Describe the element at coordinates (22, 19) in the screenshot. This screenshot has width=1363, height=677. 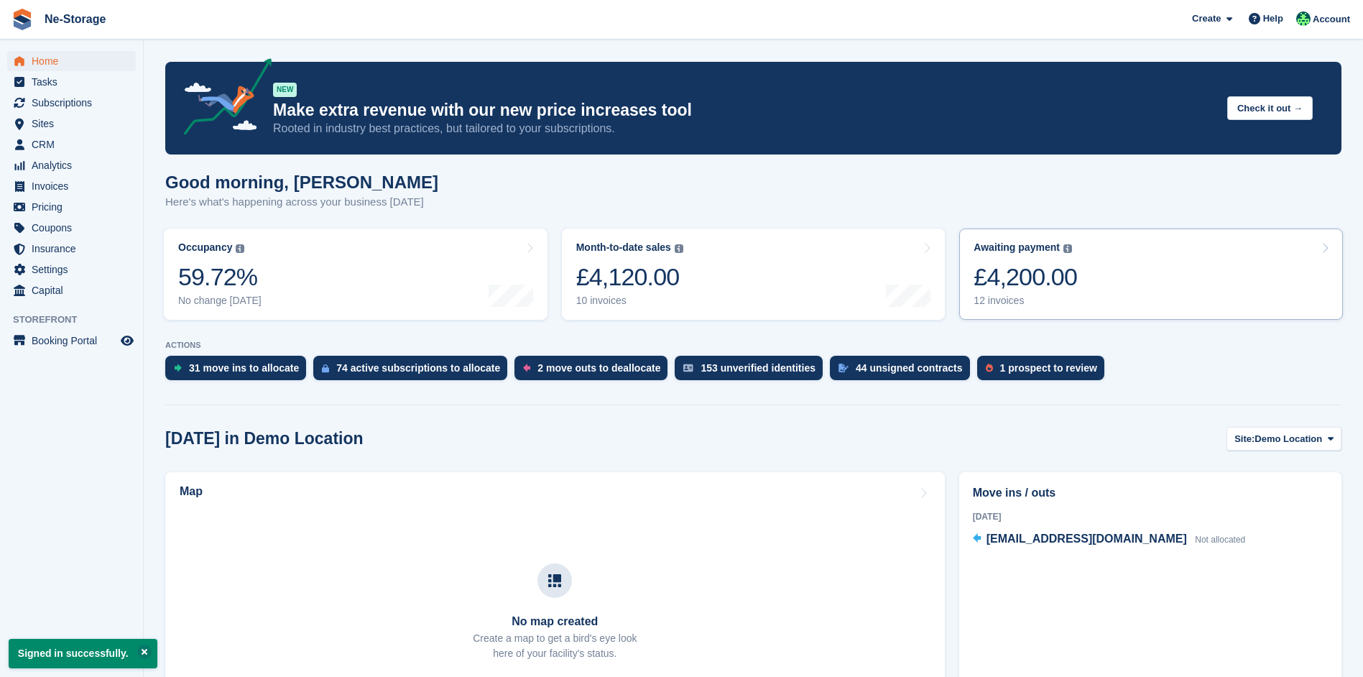
I see `img: stora-icon-8386f47178a22dfd0bd8f6a31ec36ba5ce8667c1dd55bd0f319d3a0aa187defe.svg` at that location.